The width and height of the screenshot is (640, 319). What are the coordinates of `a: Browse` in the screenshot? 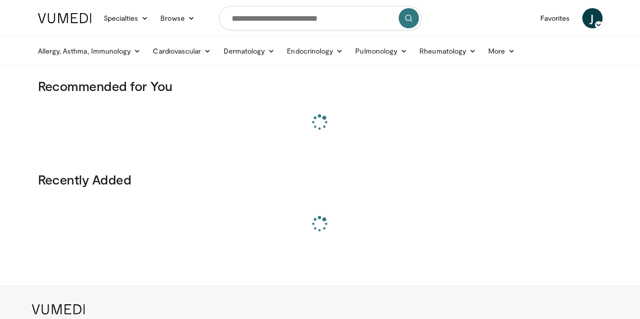 It's located at (178, 18).